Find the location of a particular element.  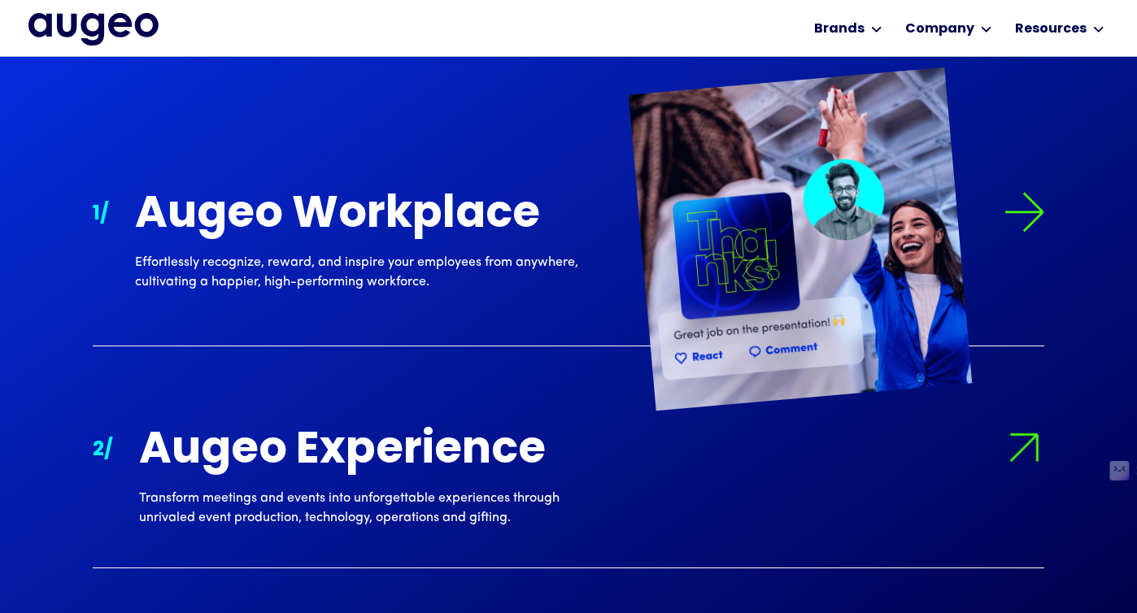

div: Resources is located at coordinates (1051, 29).